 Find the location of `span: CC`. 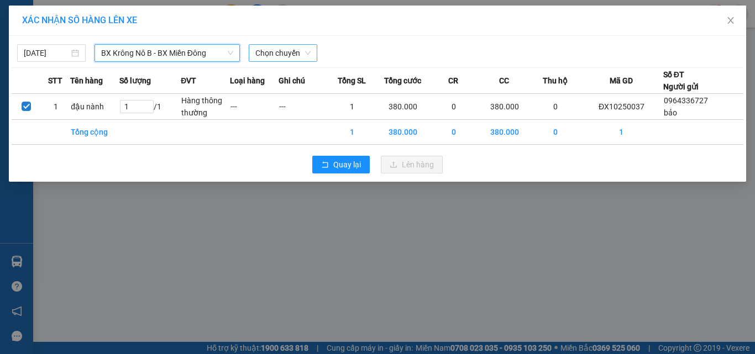

span: CC is located at coordinates (504, 81).